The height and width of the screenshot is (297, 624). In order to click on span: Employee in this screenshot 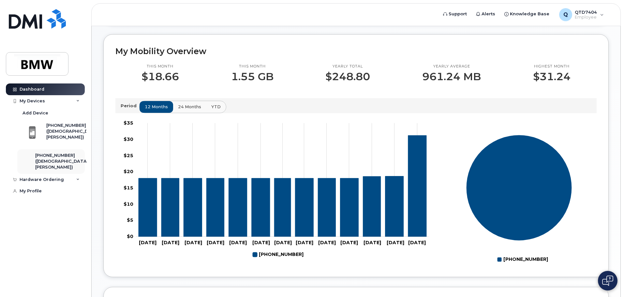, I will do `click(586, 17)`.